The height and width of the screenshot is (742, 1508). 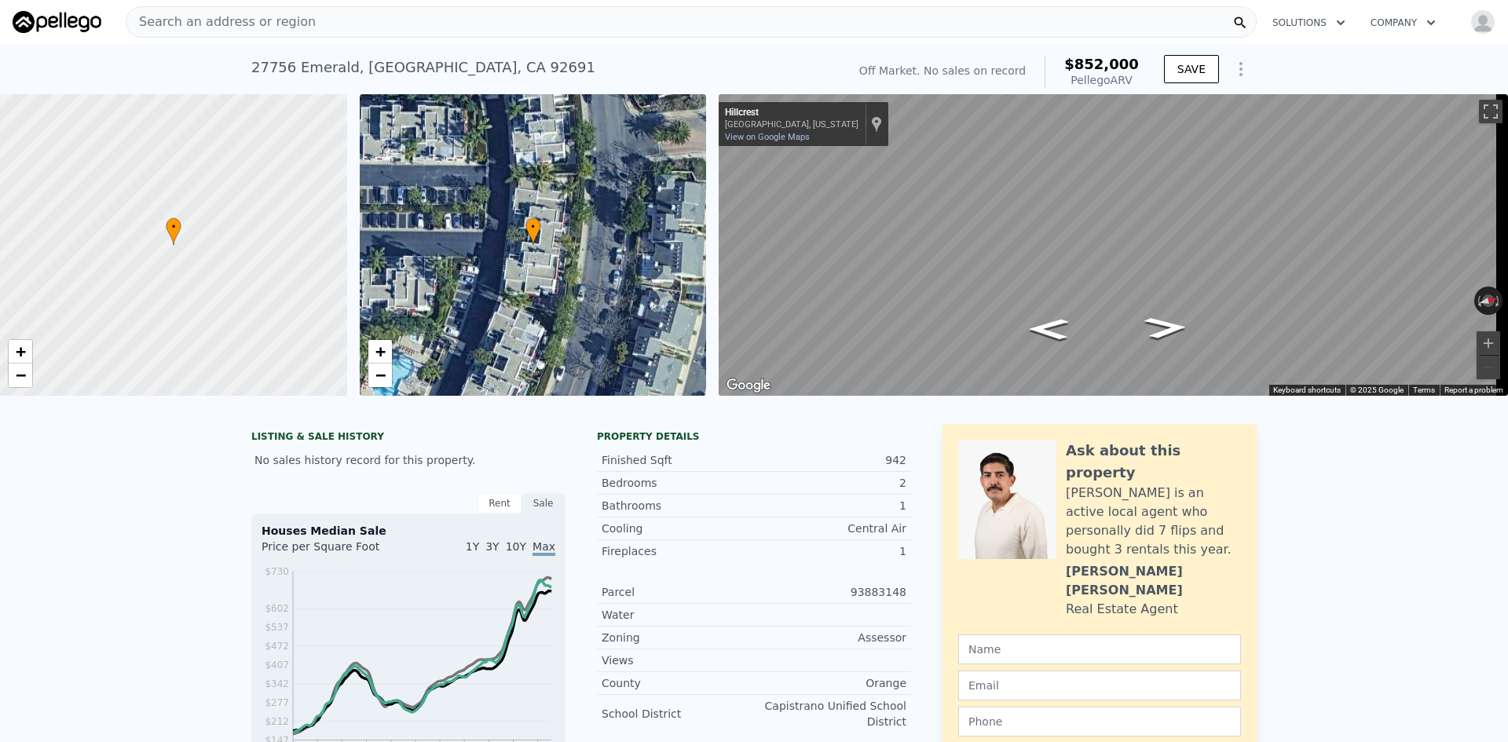 I want to click on span: 1Y, so click(x=472, y=547).